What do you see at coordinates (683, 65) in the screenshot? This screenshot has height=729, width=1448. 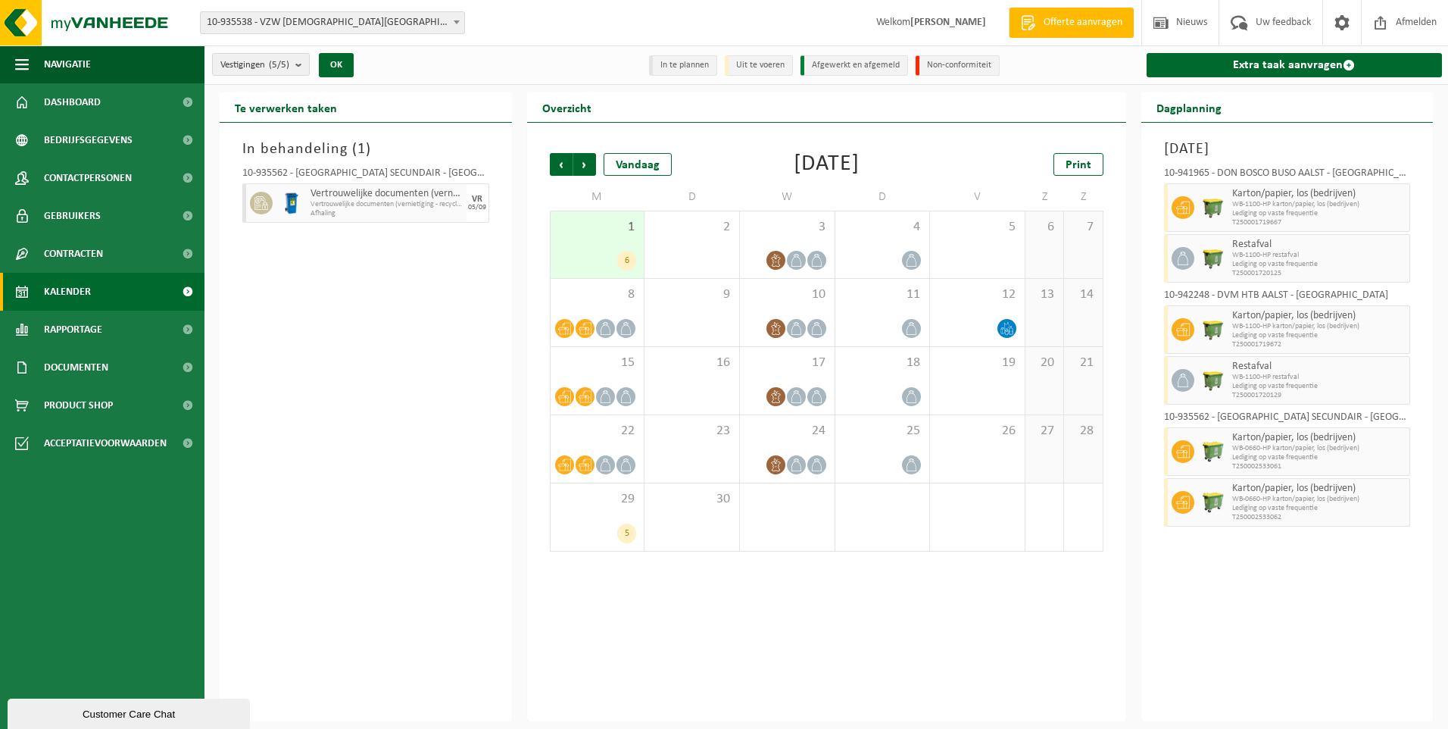 I see `li: In te plannen` at bounding box center [683, 65].